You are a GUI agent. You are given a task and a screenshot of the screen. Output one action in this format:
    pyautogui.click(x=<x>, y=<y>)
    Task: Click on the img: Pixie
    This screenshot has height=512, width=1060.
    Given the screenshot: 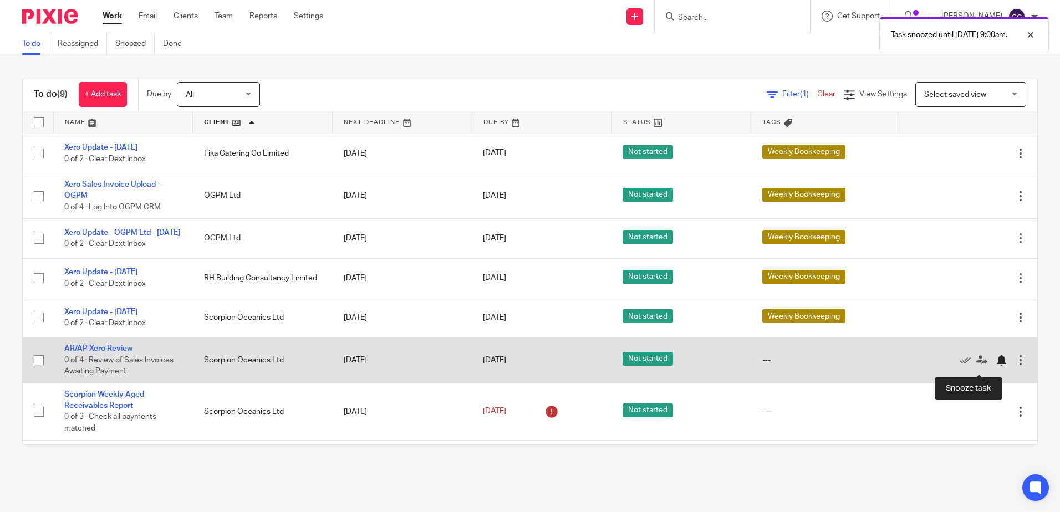 What is the action you would take?
    pyautogui.click(x=50, y=16)
    